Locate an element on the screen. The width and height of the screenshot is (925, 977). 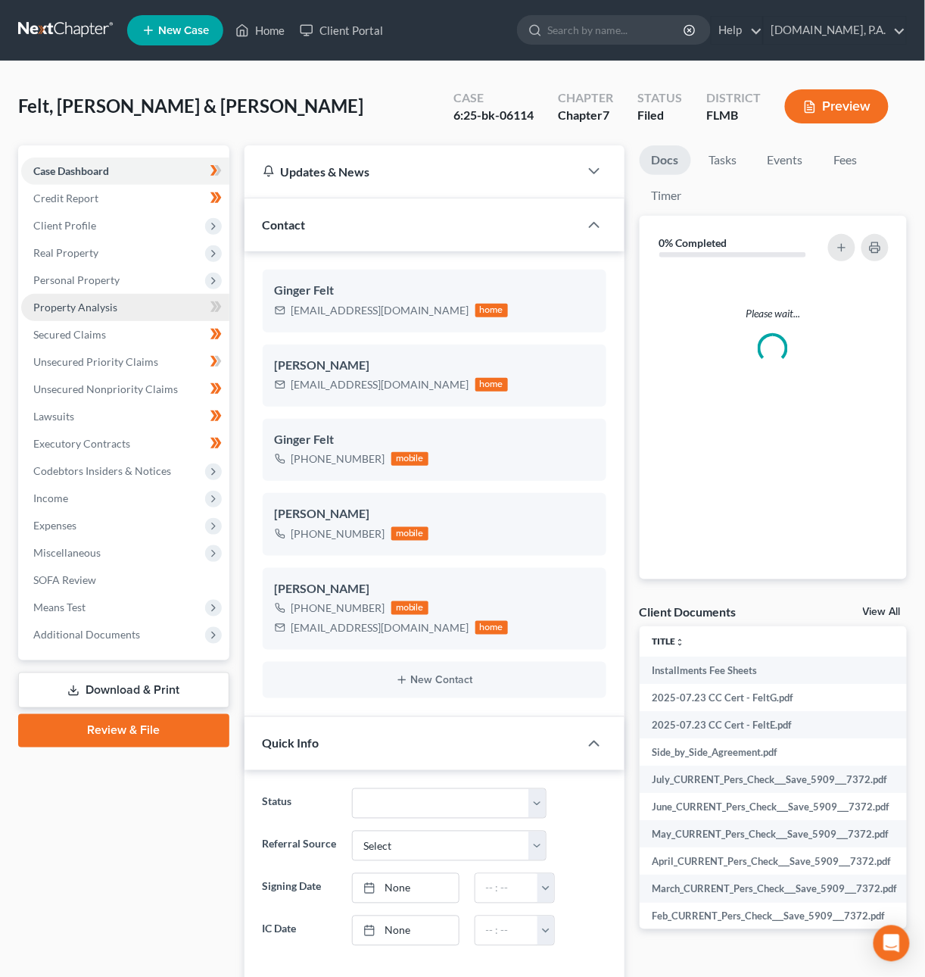
span: Codebtors Insiders & Notices is located at coordinates (102, 470).